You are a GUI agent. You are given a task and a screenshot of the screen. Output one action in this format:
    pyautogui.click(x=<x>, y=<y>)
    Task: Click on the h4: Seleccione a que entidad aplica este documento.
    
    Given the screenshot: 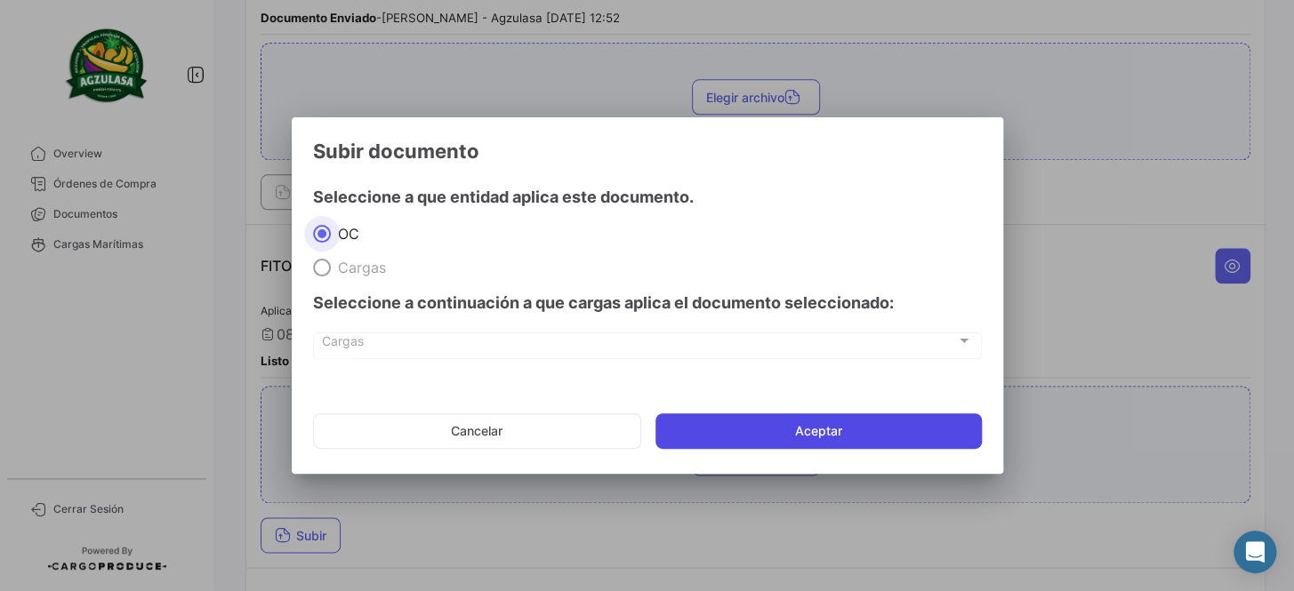 What is the action you would take?
    pyautogui.click(x=647, y=197)
    